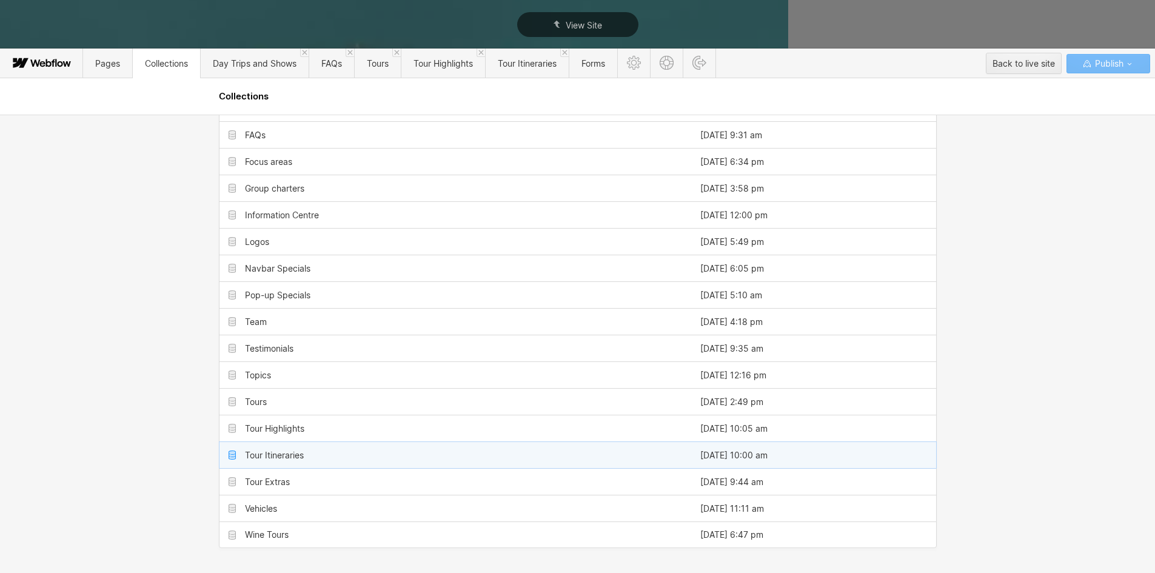 This screenshot has height=573, width=1155. What do you see at coordinates (378, 63) in the screenshot?
I see `span: Tours` at bounding box center [378, 63].